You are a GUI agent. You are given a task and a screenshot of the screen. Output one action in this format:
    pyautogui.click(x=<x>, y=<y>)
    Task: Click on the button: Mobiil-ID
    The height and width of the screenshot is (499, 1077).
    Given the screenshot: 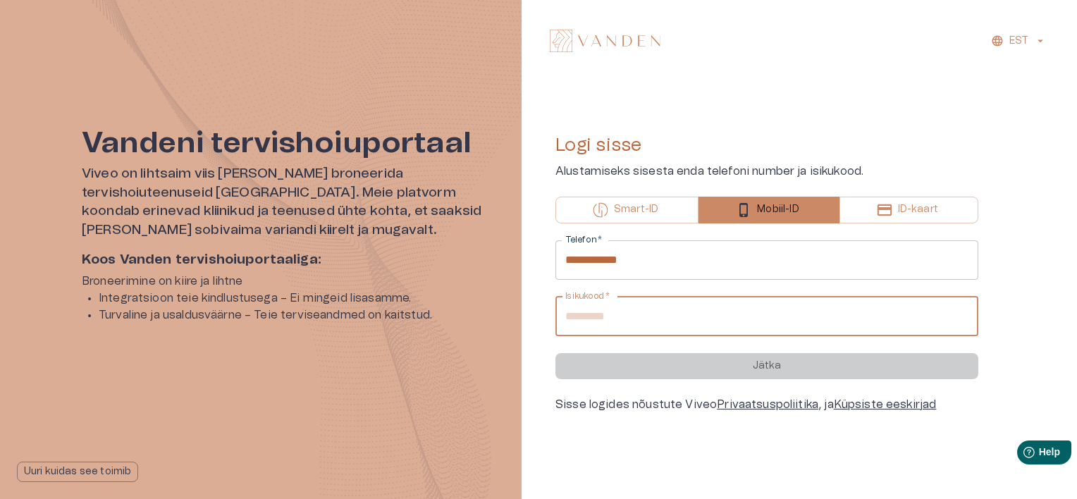 What is the action you would take?
    pyautogui.click(x=768, y=210)
    